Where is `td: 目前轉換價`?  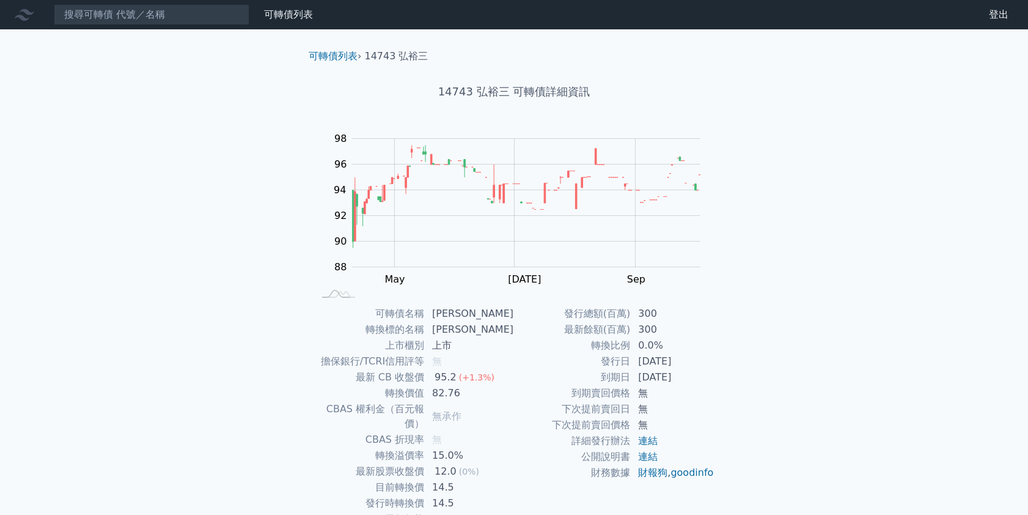
td: 目前轉換價 is located at coordinates (369, 487).